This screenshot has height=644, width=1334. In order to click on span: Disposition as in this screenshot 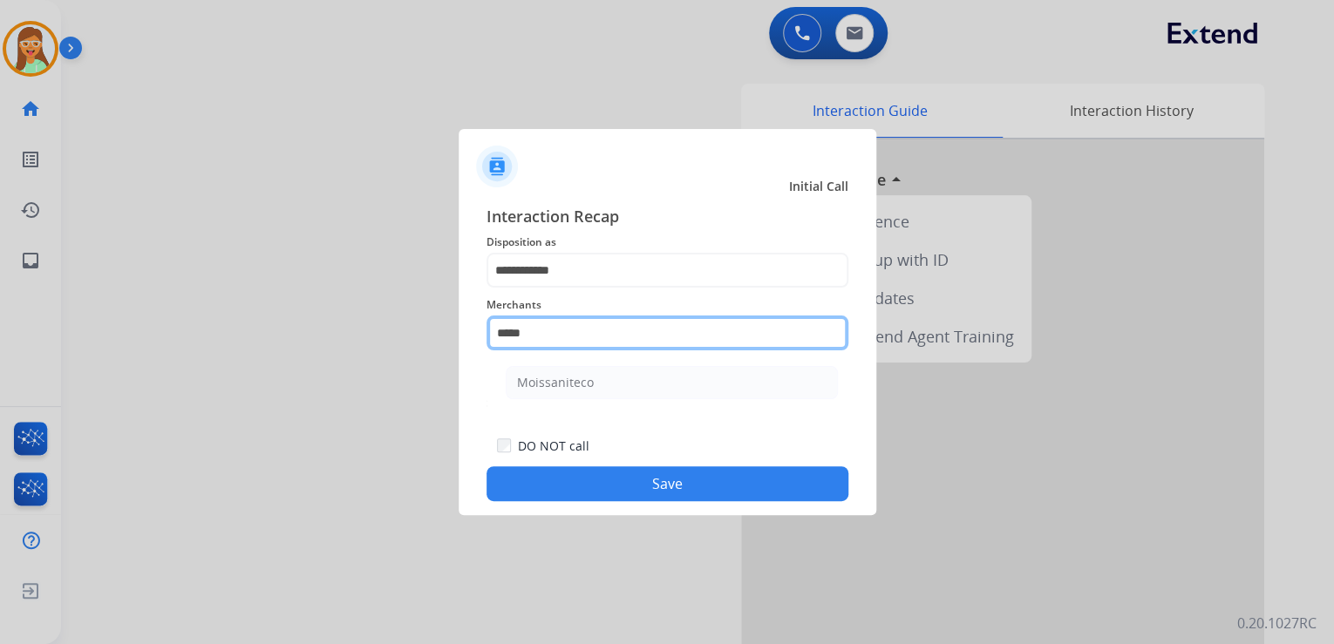, I will do `click(667, 242)`.